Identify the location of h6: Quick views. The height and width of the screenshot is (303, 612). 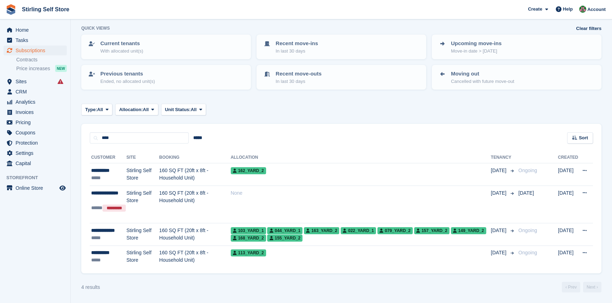
(95, 28).